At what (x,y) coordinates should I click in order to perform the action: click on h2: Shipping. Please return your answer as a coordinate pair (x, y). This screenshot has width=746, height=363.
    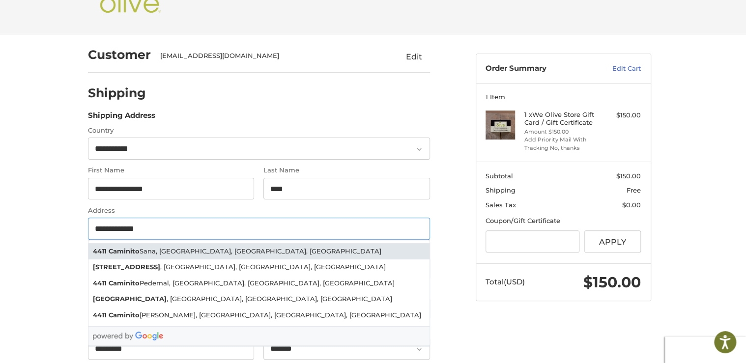
    Looking at the image, I should click on (117, 93).